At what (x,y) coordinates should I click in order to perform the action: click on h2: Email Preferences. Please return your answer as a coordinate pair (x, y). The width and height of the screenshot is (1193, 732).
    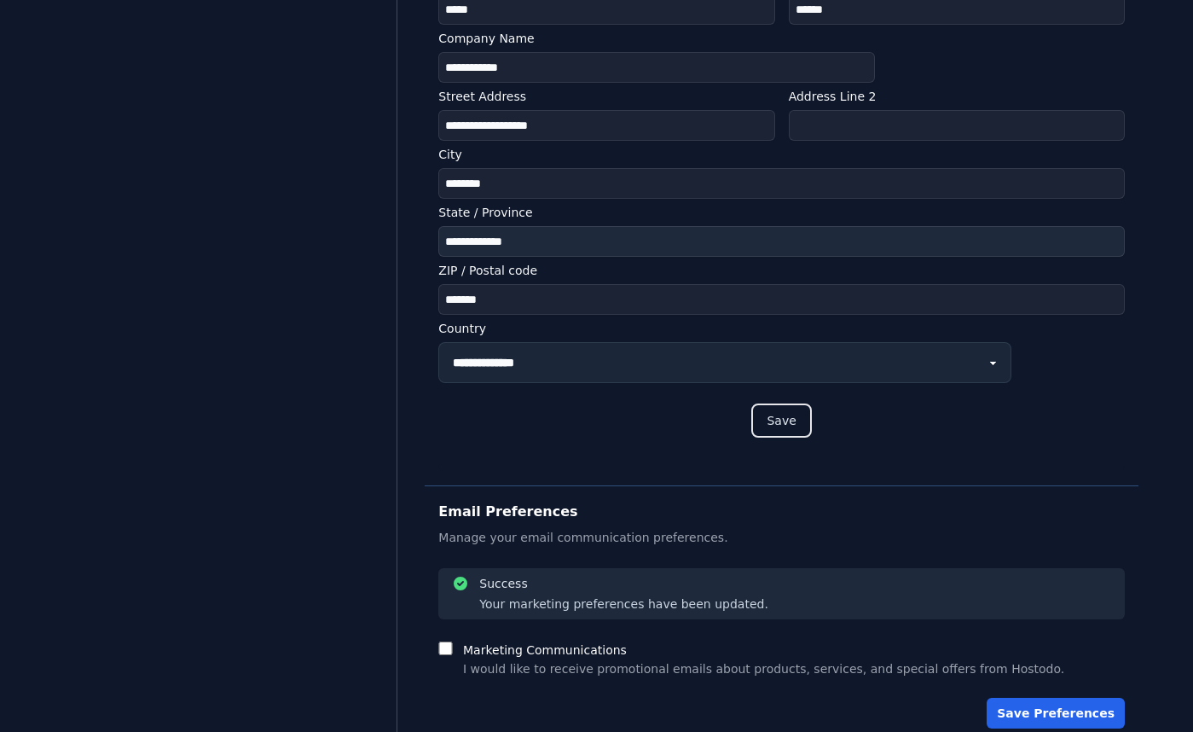
    Looking at the image, I should click on (781, 512).